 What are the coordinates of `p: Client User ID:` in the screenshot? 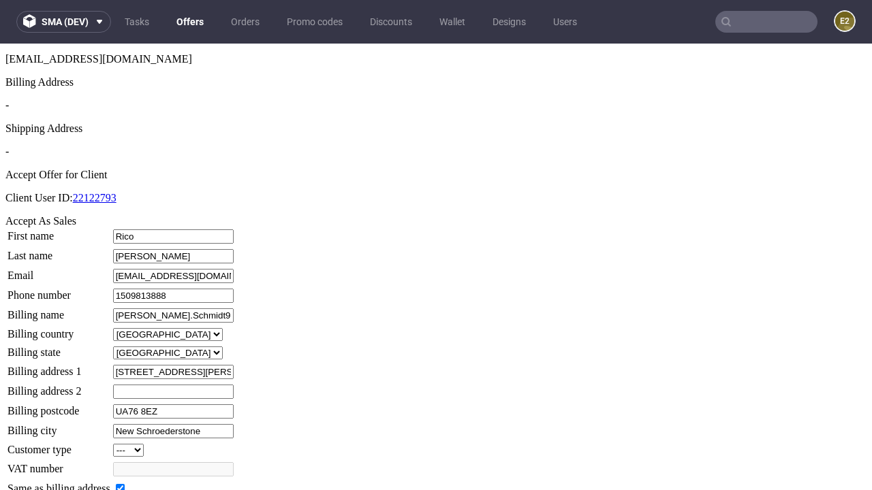 It's located at (436, 155).